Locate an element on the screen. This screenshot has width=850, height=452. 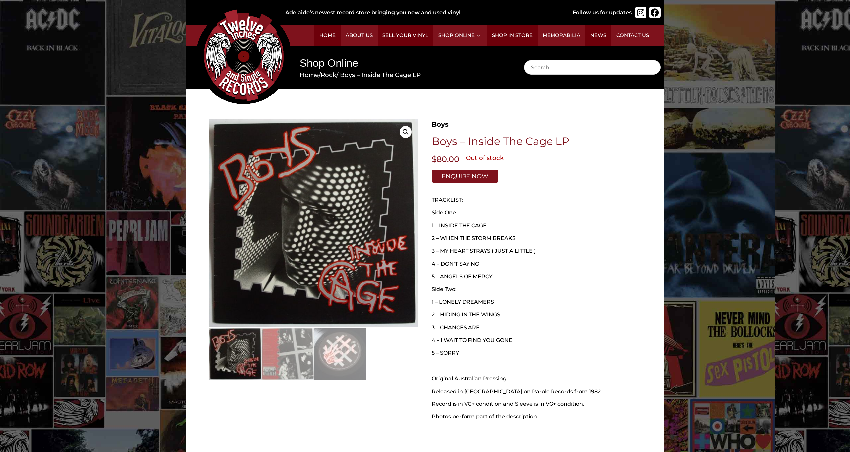
p: TRACKLIST; is located at coordinates (536, 200).